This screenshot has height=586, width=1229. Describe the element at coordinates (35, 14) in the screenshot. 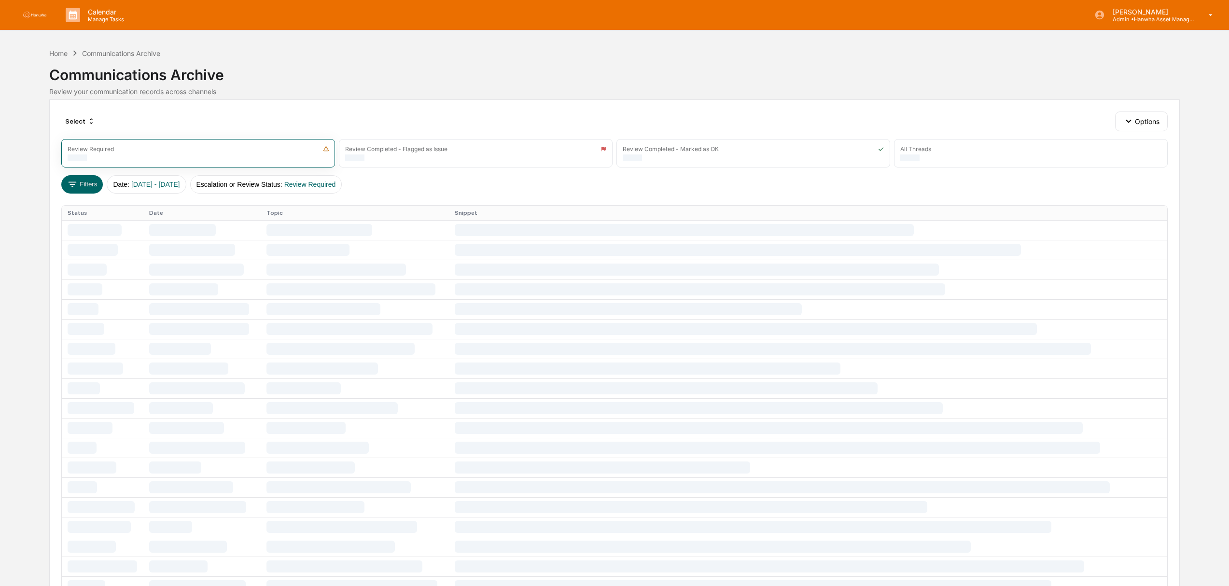

I see `img: logo` at that location.